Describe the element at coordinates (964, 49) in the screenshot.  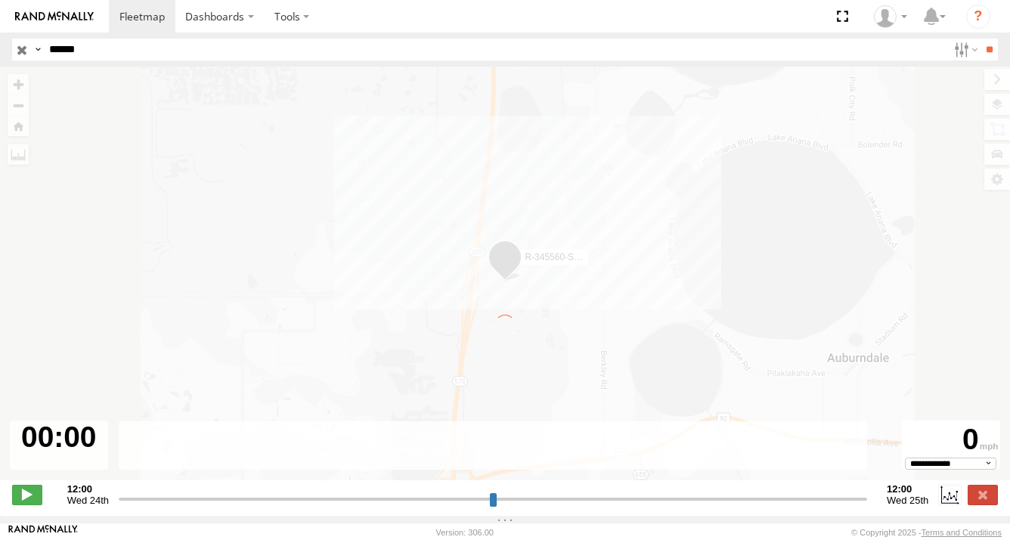
I see `label: Search Filter Options` at that location.